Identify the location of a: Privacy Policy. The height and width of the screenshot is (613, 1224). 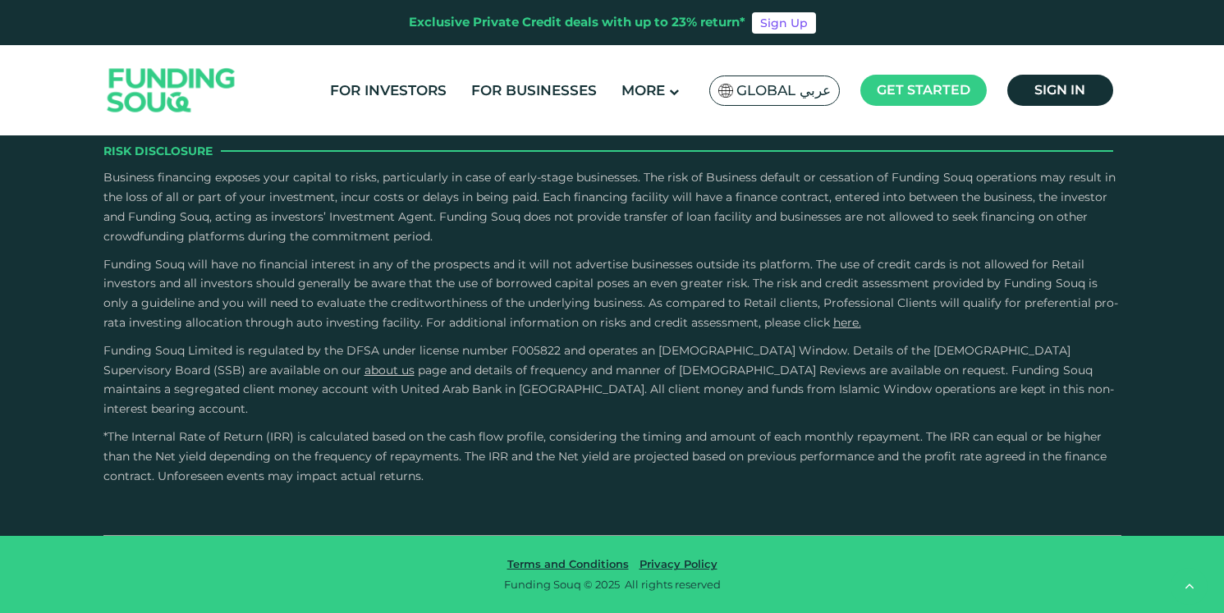
(678, 564).